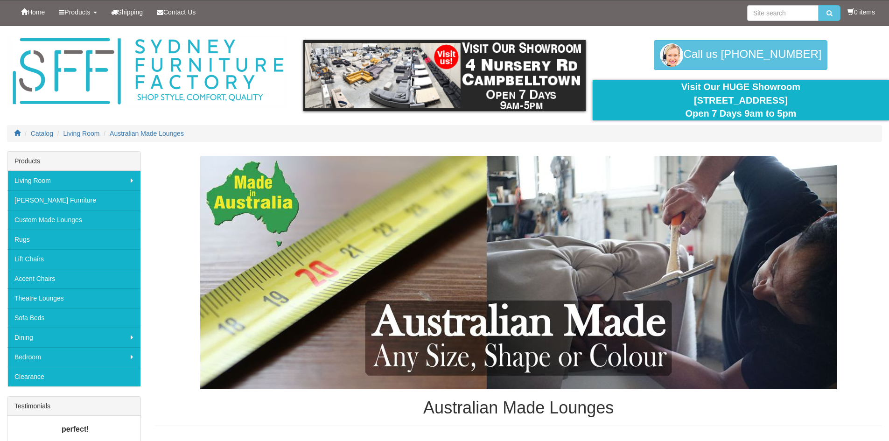  What do you see at coordinates (127, 12) in the screenshot?
I see `a: Shipping` at bounding box center [127, 12].